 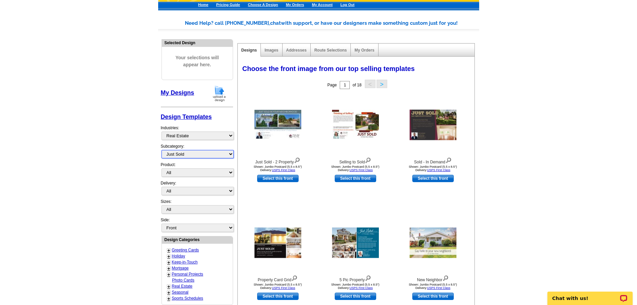 What do you see at coordinates (185, 262) in the screenshot?
I see `a: Keep-in-Touch` at bounding box center [185, 262].